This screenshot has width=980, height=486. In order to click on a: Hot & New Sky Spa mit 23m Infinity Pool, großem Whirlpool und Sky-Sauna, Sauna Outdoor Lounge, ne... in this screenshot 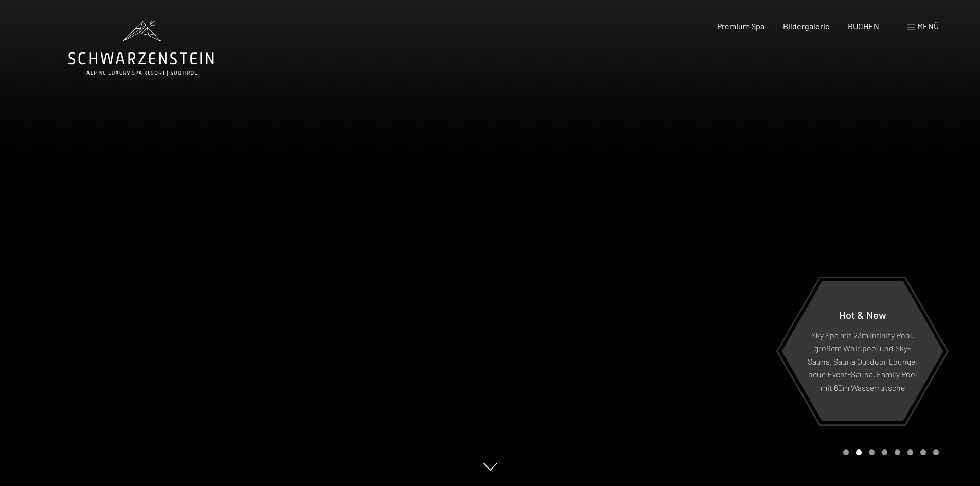, I will do `click(862, 351)`.